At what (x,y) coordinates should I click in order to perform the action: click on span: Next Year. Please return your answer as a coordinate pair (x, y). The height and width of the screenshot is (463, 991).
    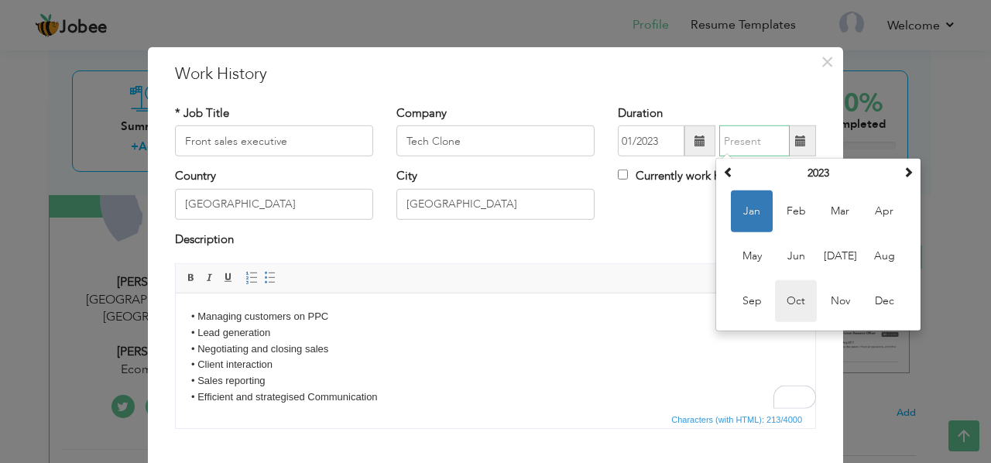
    Looking at the image, I should click on (908, 172).